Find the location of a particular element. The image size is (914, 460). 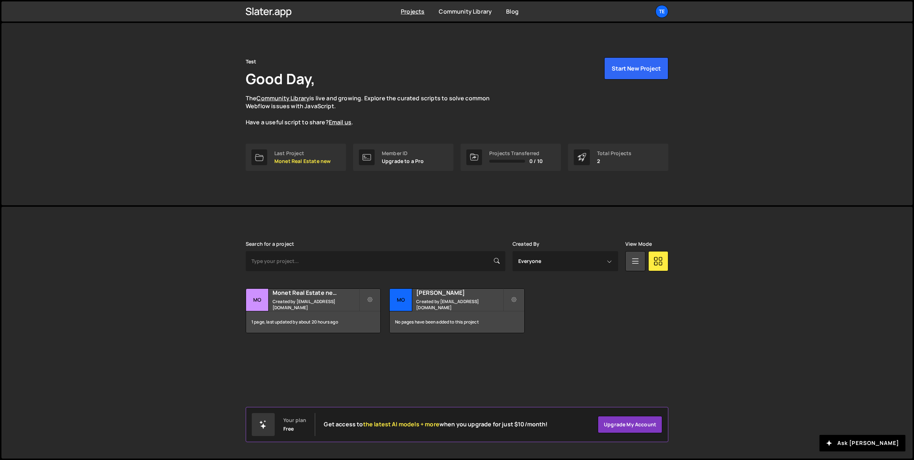

p: 2 is located at coordinates (614, 161).